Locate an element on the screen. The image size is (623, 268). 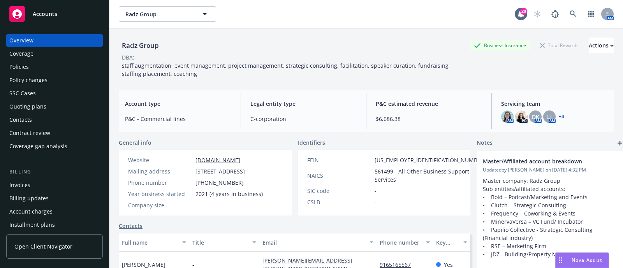
div: Quoting plans is located at coordinates (28, 107).